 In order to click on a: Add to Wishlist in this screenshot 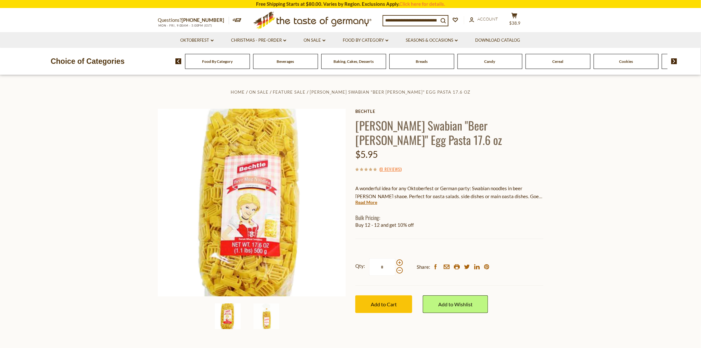, I will do `click(455, 304)`.